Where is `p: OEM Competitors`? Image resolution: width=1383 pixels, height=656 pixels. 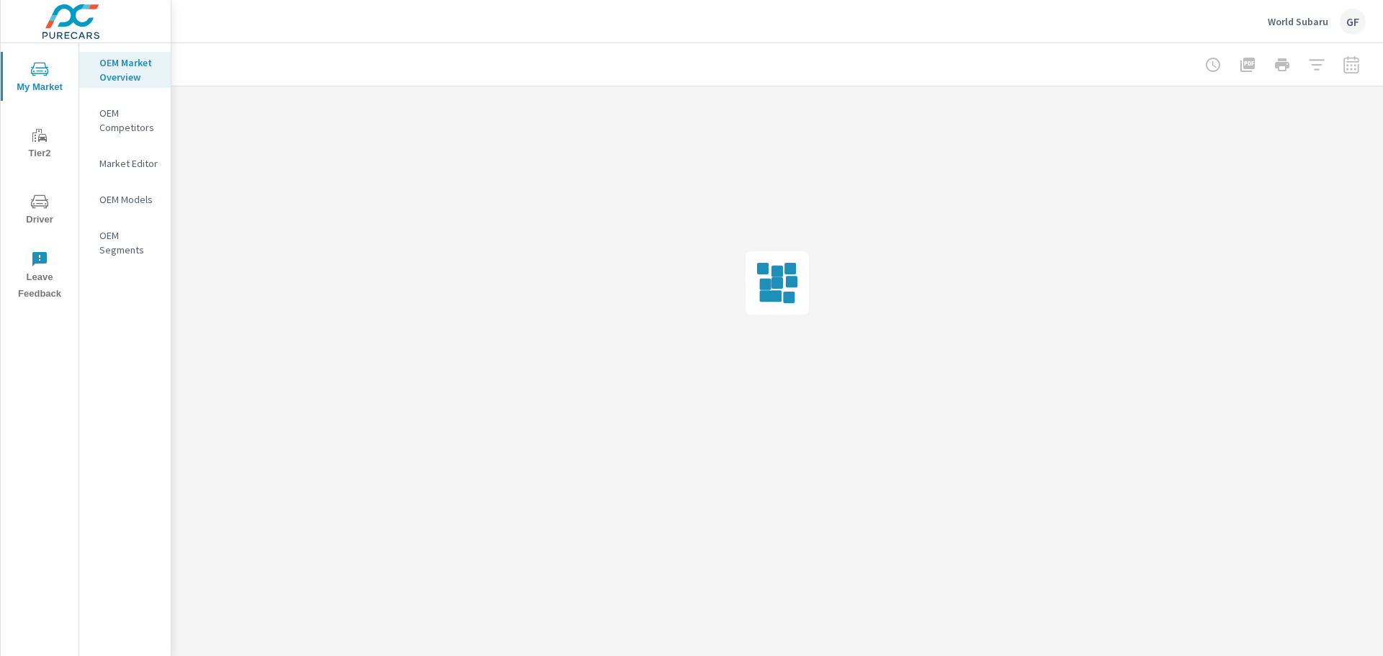
p: OEM Competitors is located at coordinates (129, 120).